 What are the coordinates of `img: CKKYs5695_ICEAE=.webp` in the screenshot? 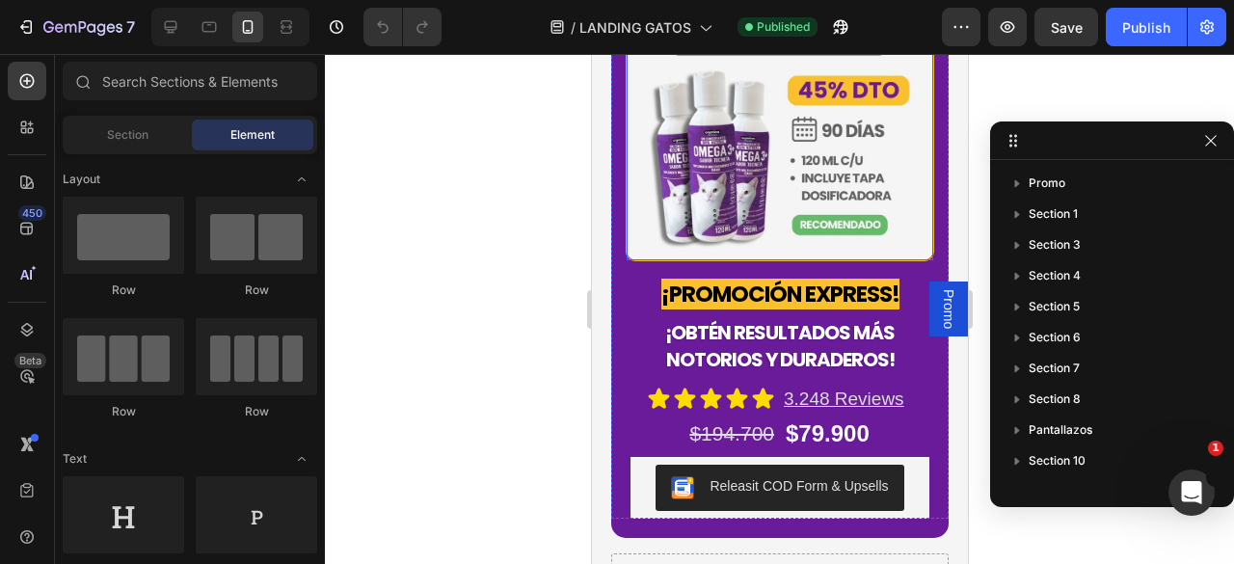 It's located at (91, 434).